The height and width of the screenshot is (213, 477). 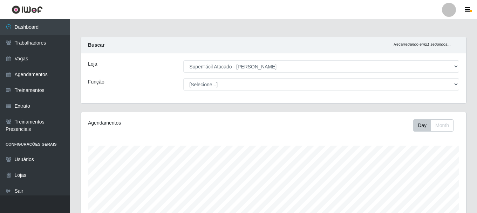 What do you see at coordinates (27, 9) in the screenshot?
I see `img: CoreUI Logo` at bounding box center [27, 9].